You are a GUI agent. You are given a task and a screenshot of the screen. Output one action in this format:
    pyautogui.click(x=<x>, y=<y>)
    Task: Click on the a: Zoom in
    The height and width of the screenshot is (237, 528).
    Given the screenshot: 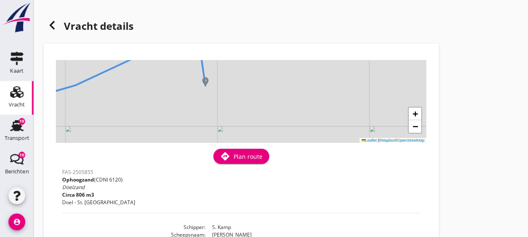 What is the action you would take?
    pyautogui.click(x=415, y=114)
    